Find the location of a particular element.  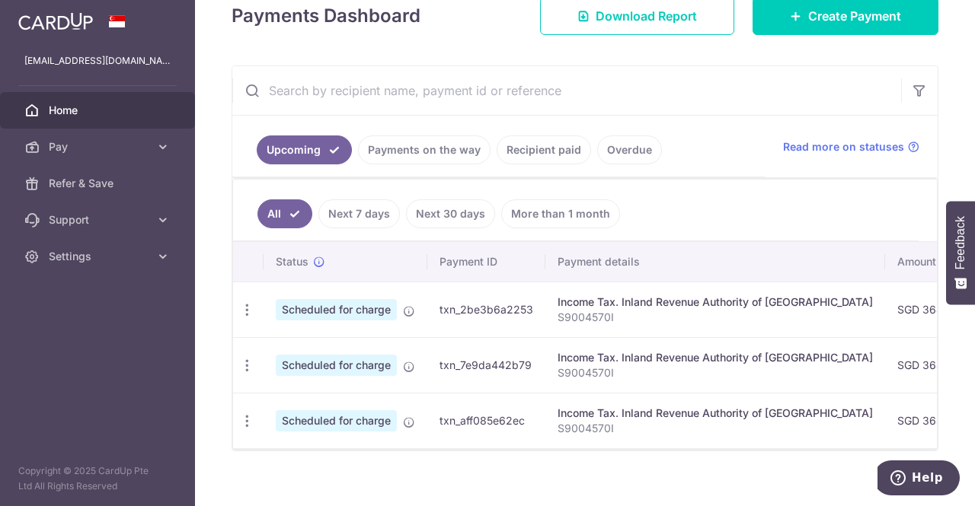

span: Pay is located at coordinates (99, 147).